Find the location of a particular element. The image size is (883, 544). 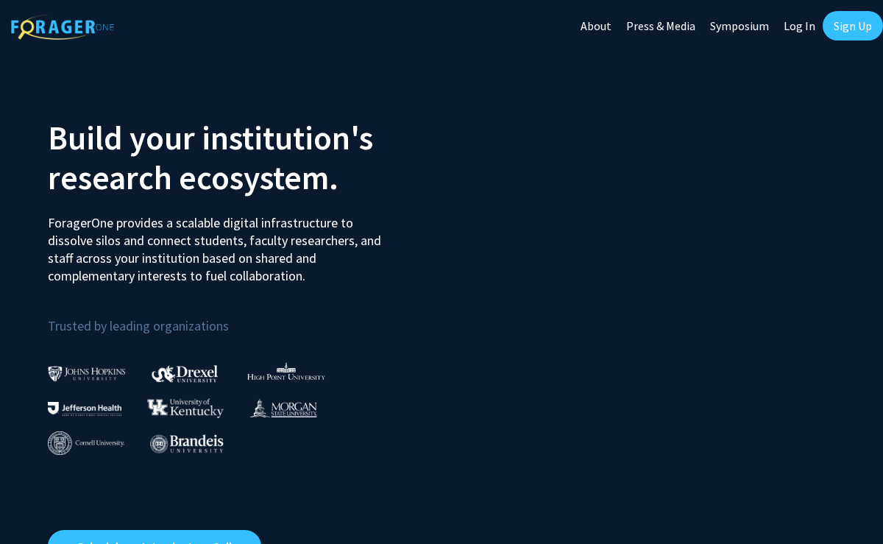

img: Johns Hopkins University is located at coordinates (87, 373).